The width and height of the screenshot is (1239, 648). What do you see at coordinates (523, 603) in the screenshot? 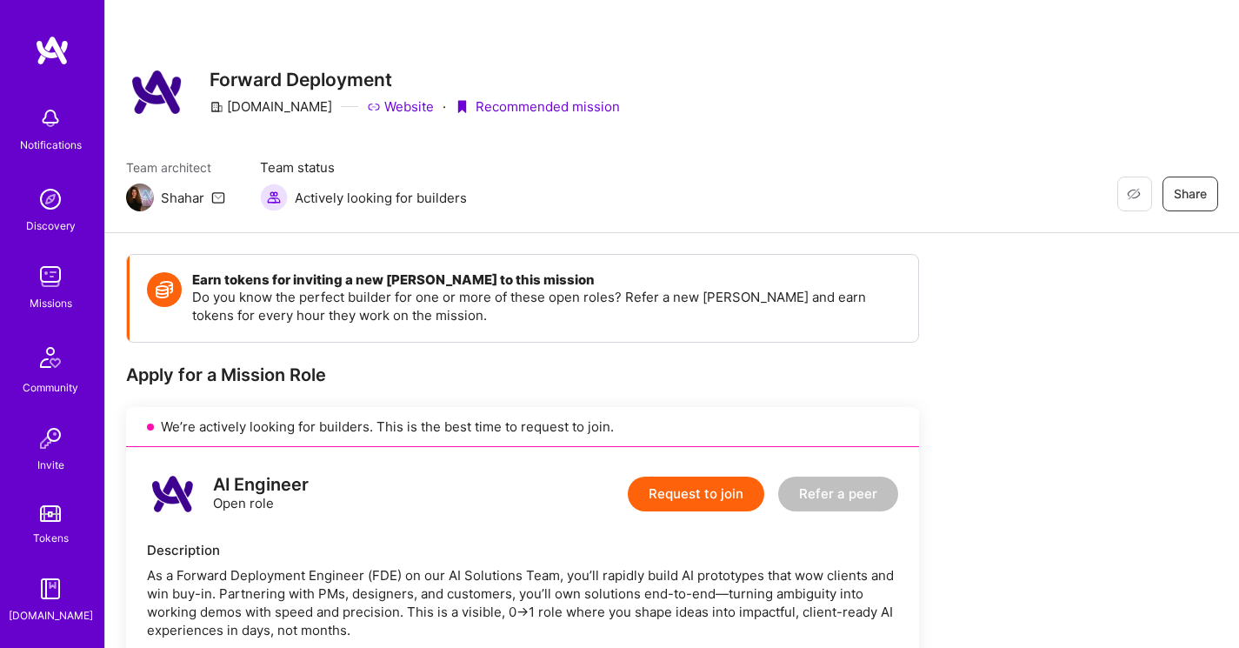
I see `div: As a Forward Deployment Engineer (FDE) on our AI Solutions Team, you’ll rapidly build AI prototyp...` at bounding box center [523, 603].